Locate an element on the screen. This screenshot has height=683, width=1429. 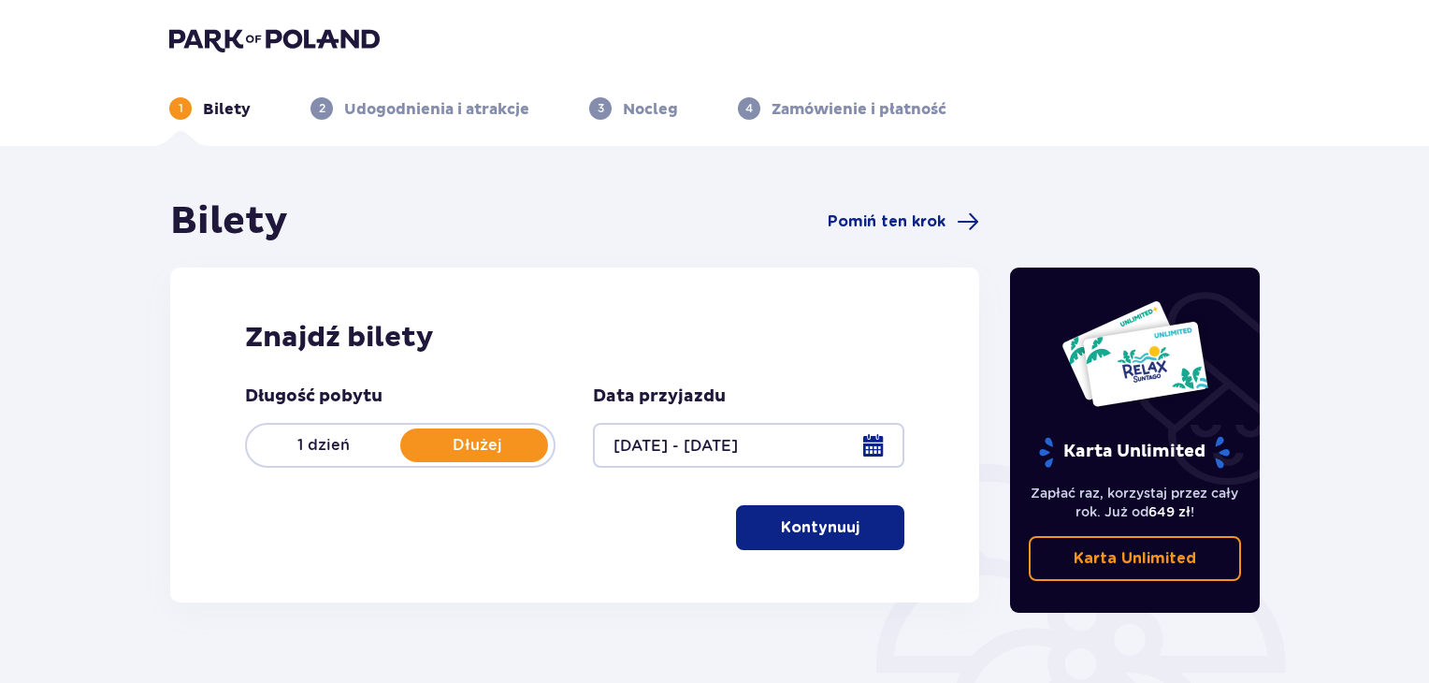
p: Data przyjazdu is located at coordinates (659, 396).